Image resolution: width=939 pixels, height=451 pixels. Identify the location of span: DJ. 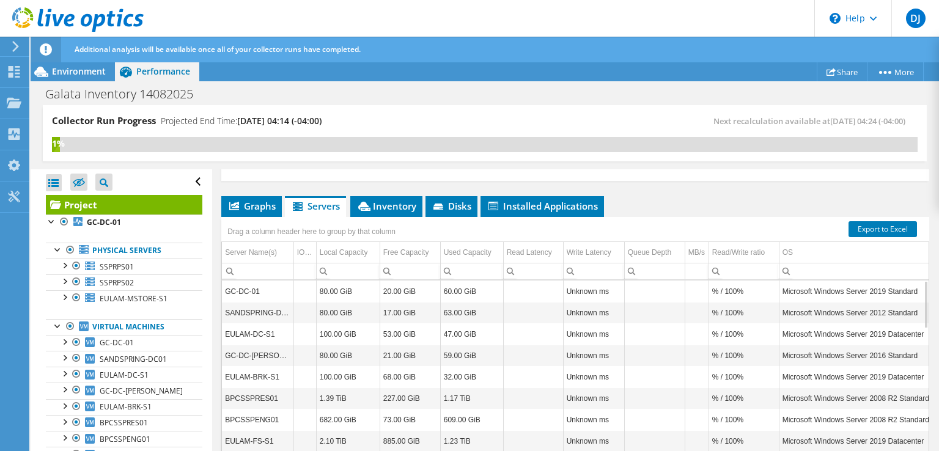
(916, 18).